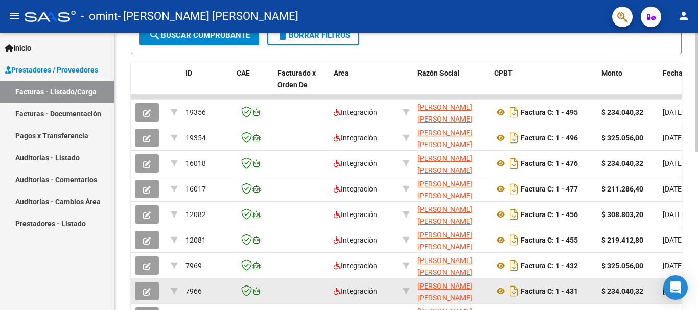  What do you see at coordinates (452, 85) in the screenshot?
I see `datatable-header-cell: Razón Social` at bounding box center [452, 85].